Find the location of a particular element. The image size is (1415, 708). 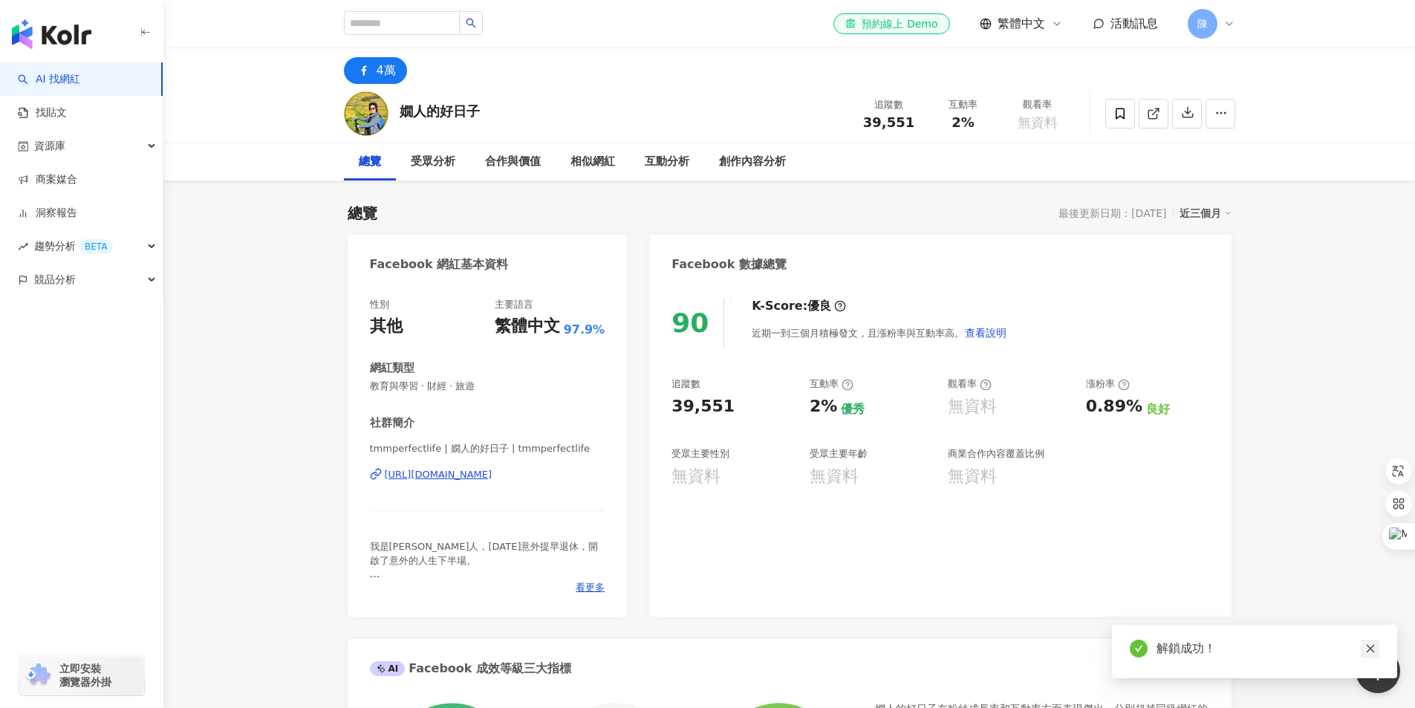

div: 繁體中文 is located at coordinates (527, 326).